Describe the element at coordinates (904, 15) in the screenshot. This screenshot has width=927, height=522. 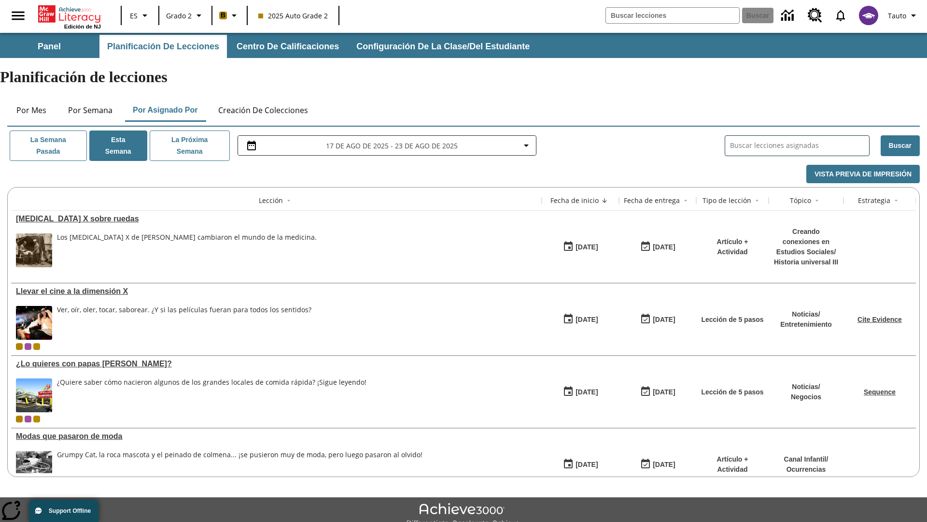
I see `button: Perfil/Configuración` at that location.